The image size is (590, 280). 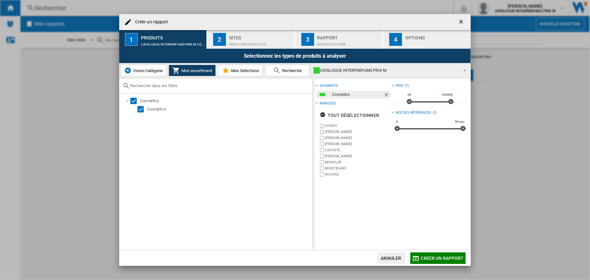 What do you see at coordinates (358, 168) in the screenshot?
I see `label: MONTBLANC` at bounding box center [358, 168].